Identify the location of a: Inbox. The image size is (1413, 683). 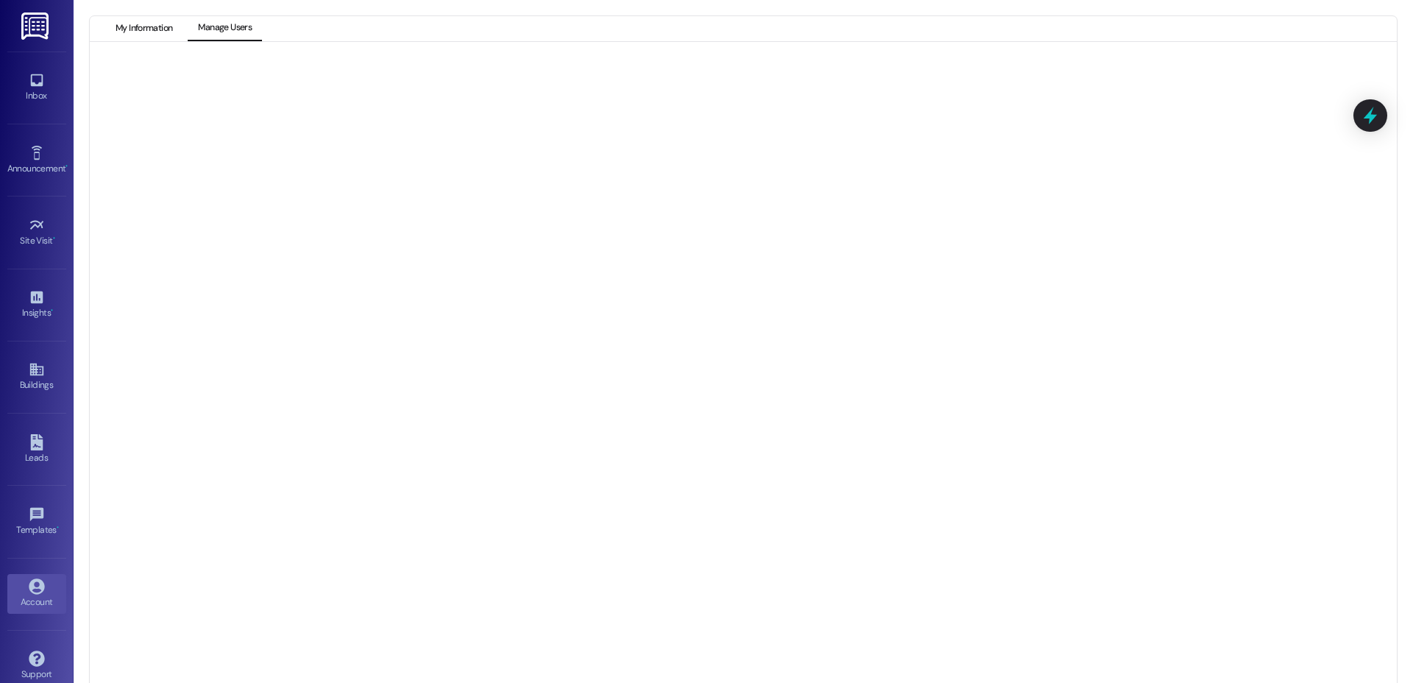
(37, 88).